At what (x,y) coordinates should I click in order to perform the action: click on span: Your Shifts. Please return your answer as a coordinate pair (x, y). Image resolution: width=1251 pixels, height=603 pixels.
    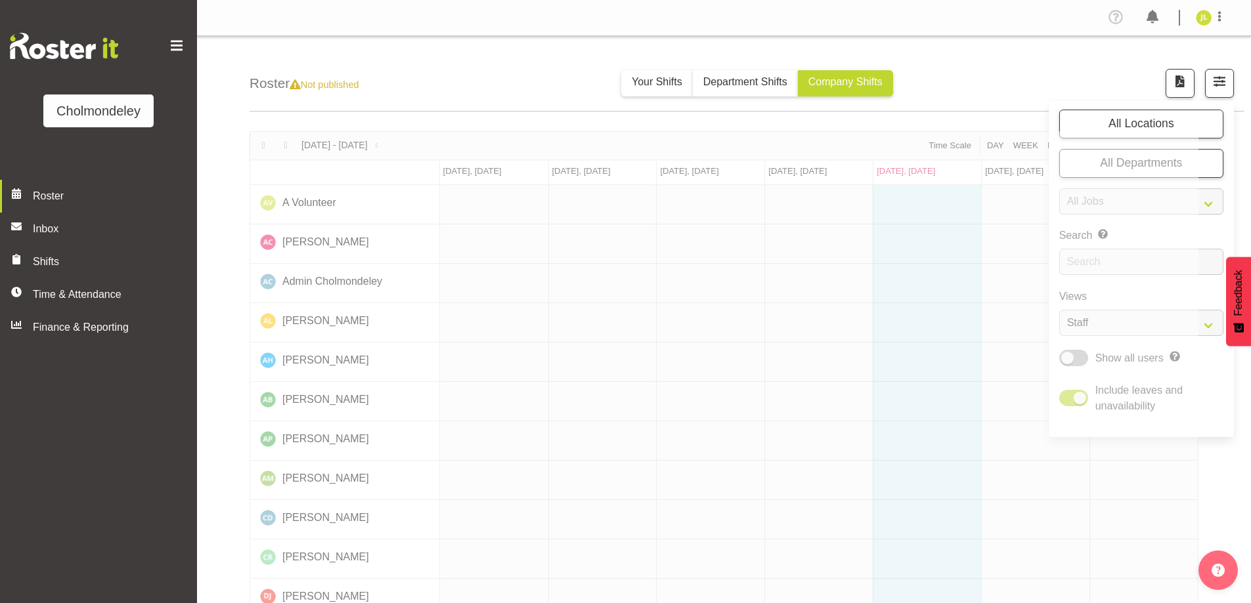
    Looking at the image, I should click on (657, 81).